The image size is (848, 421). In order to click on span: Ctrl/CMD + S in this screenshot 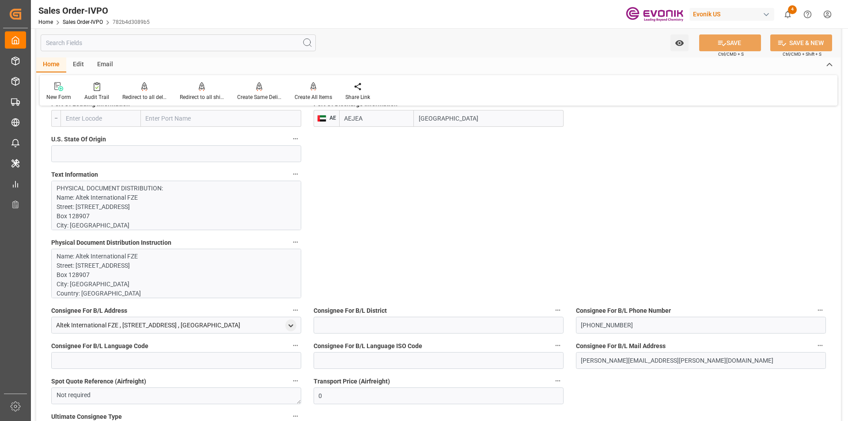, I will do `click(731, 54)`.